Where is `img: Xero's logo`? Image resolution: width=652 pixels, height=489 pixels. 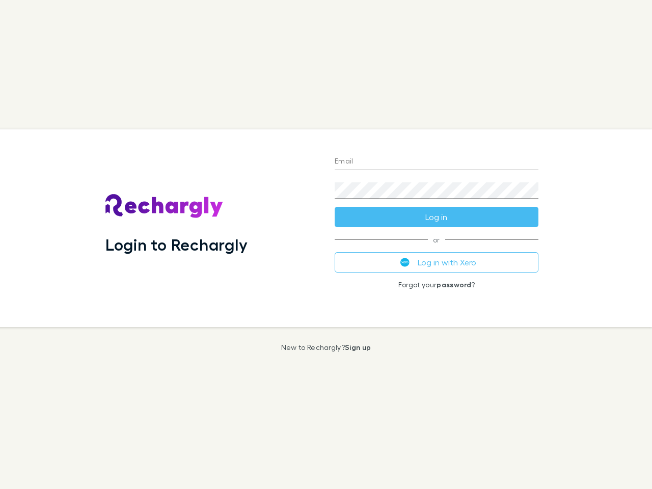
img: Xero's logo is located at coordinates (405, 262).